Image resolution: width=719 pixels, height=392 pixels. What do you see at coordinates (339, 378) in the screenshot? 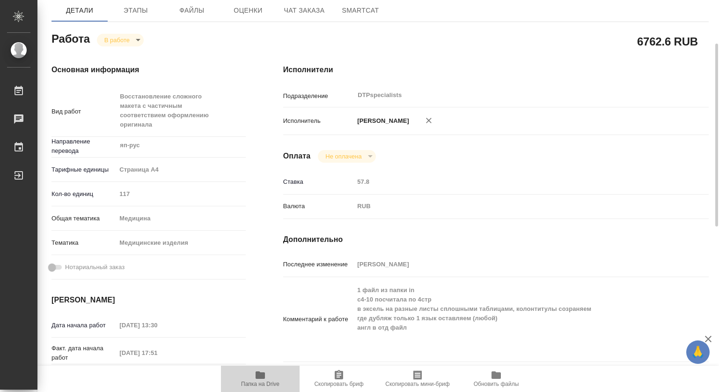
I see `button: Скопировать бриф` at bounding box center [339, 378].